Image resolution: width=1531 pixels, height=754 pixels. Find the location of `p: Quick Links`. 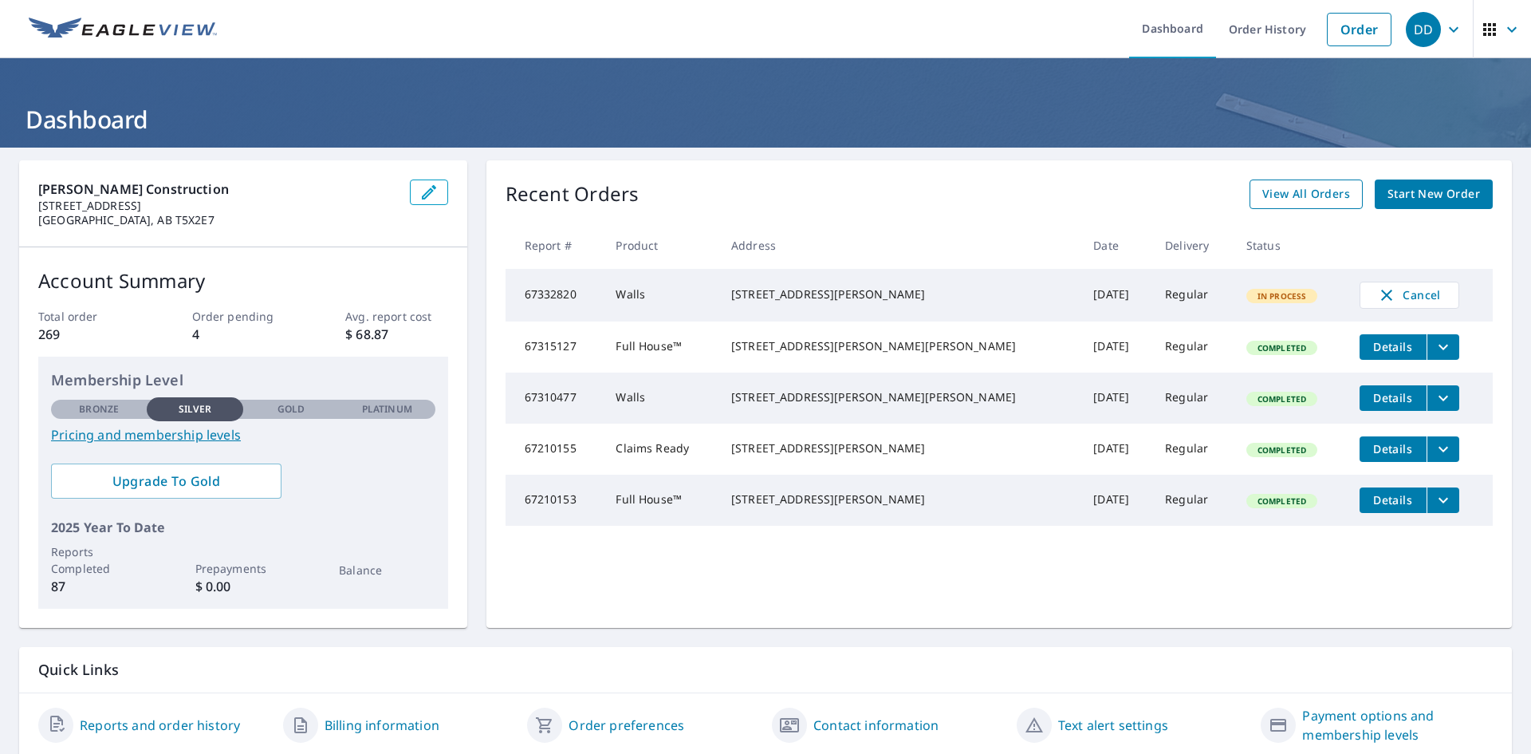

p: Quick Links is located at coordinates (766, 669).